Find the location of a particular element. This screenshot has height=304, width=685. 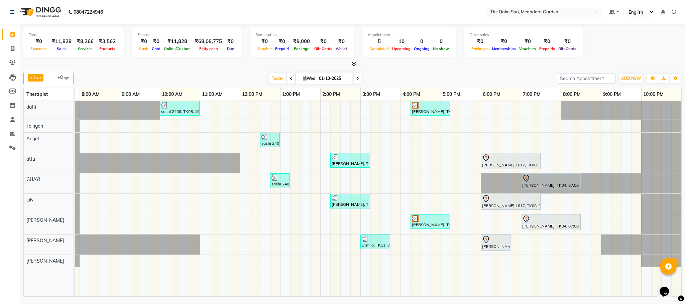

button: ADD NEW is located at coordinates (631, 79).